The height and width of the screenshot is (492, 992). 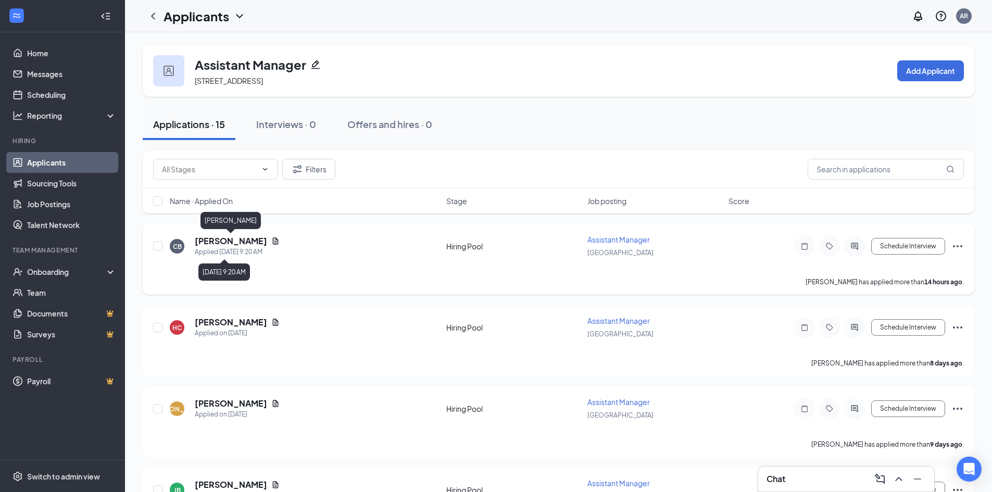 What do you see at coordinates (72, 116) in the screenshot?
I see `div: Reporting` at bounding box center [72, 116].